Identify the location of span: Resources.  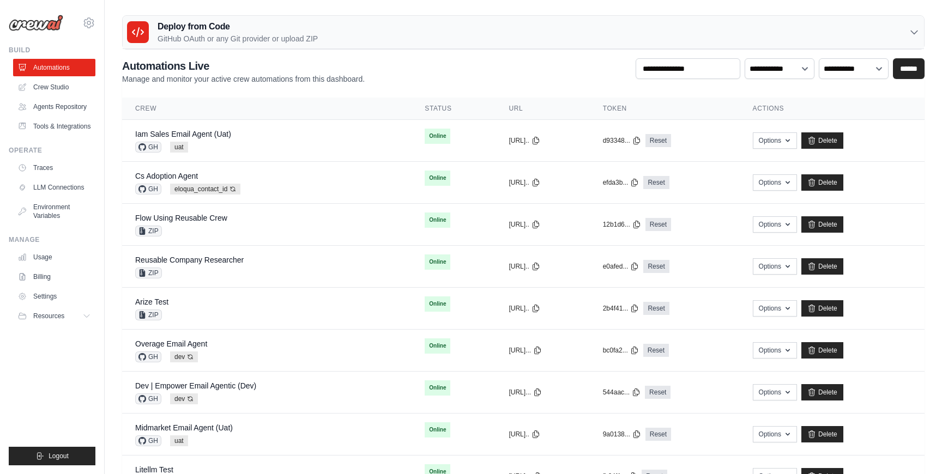
(49, 316).